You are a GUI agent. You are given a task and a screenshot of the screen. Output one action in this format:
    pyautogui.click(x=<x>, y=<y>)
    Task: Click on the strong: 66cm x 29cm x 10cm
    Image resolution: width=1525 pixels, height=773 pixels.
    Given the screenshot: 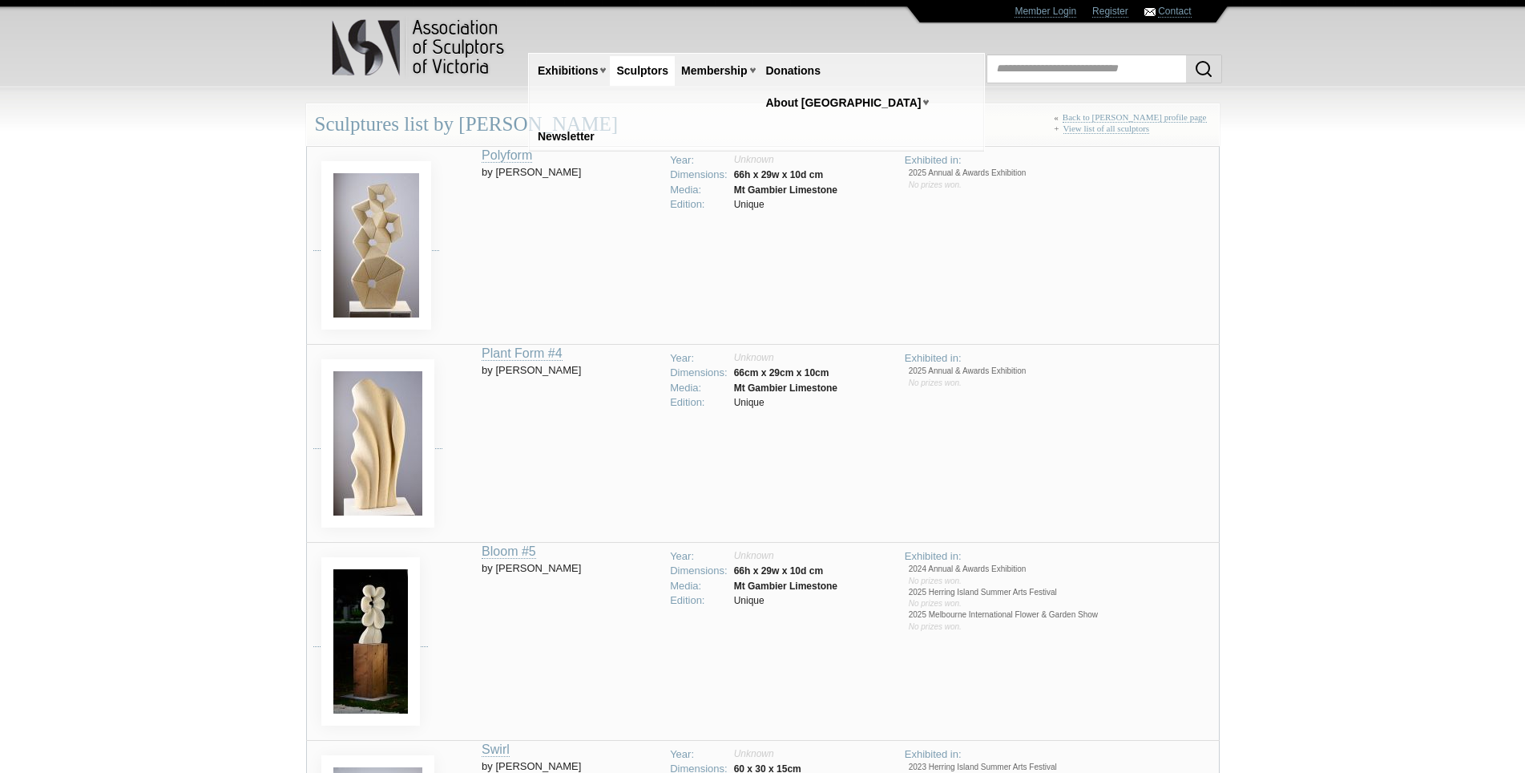 What is the action you would take?
    pyautogui.click(x=782, y=373)
    